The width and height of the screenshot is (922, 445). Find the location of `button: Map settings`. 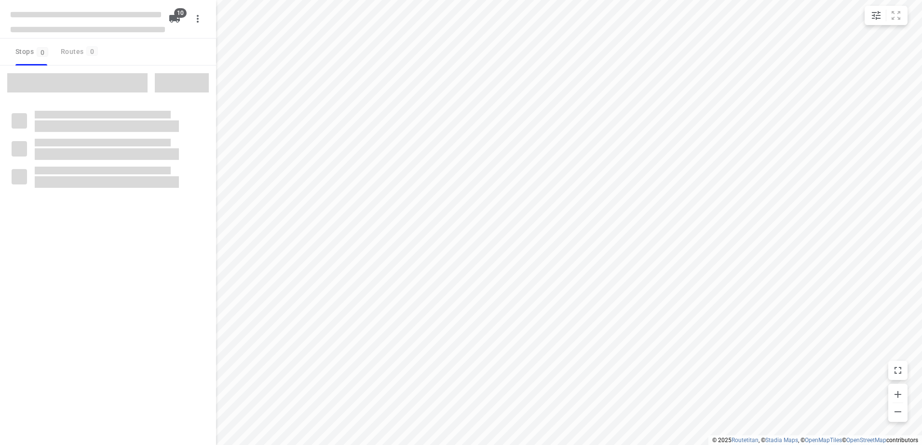

button: Map settings is located at coordinates (876, 15).